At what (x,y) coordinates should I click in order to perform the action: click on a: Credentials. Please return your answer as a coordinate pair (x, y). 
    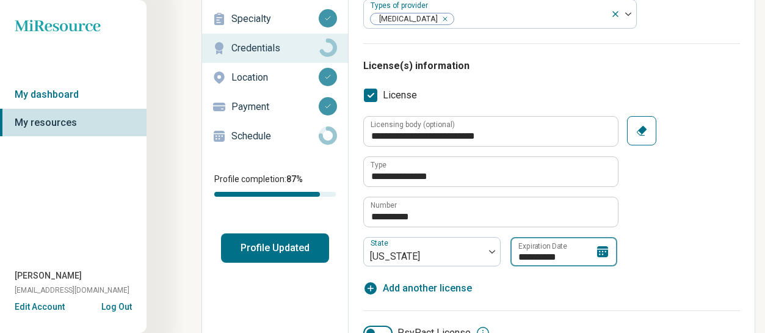
    Looking at the image, I should click on (275, 48).